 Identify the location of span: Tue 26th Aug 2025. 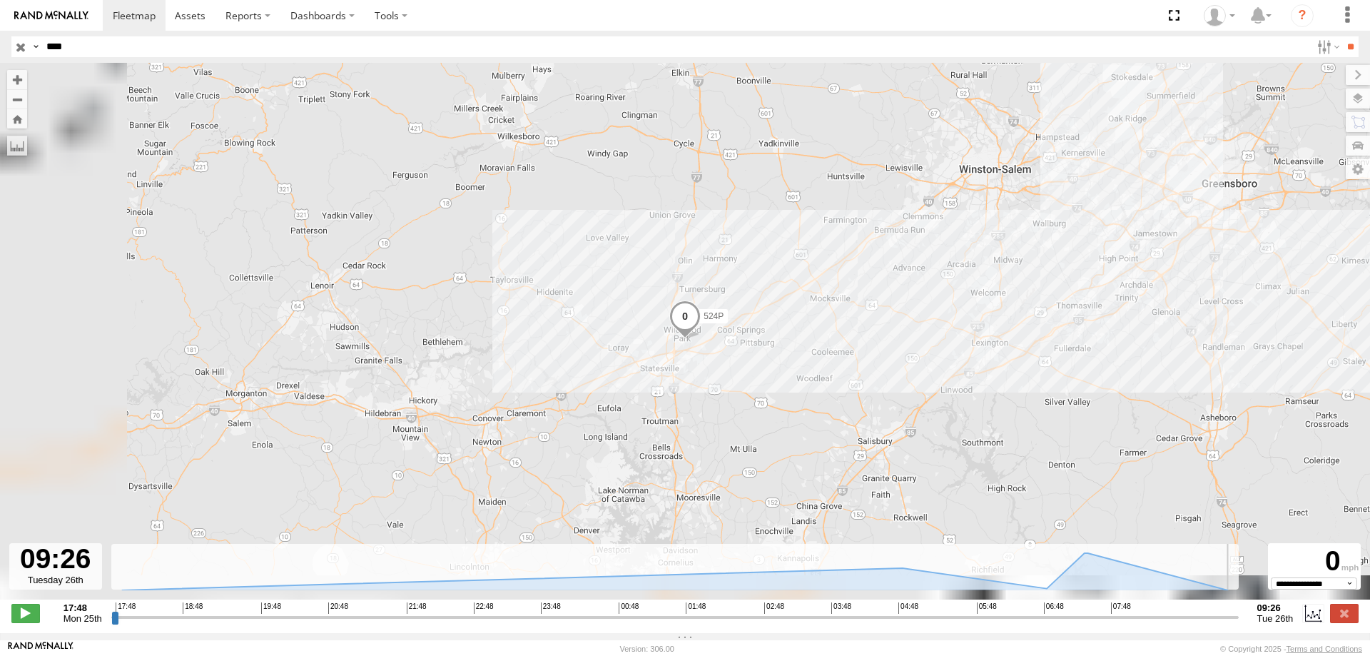
(1275, 618).